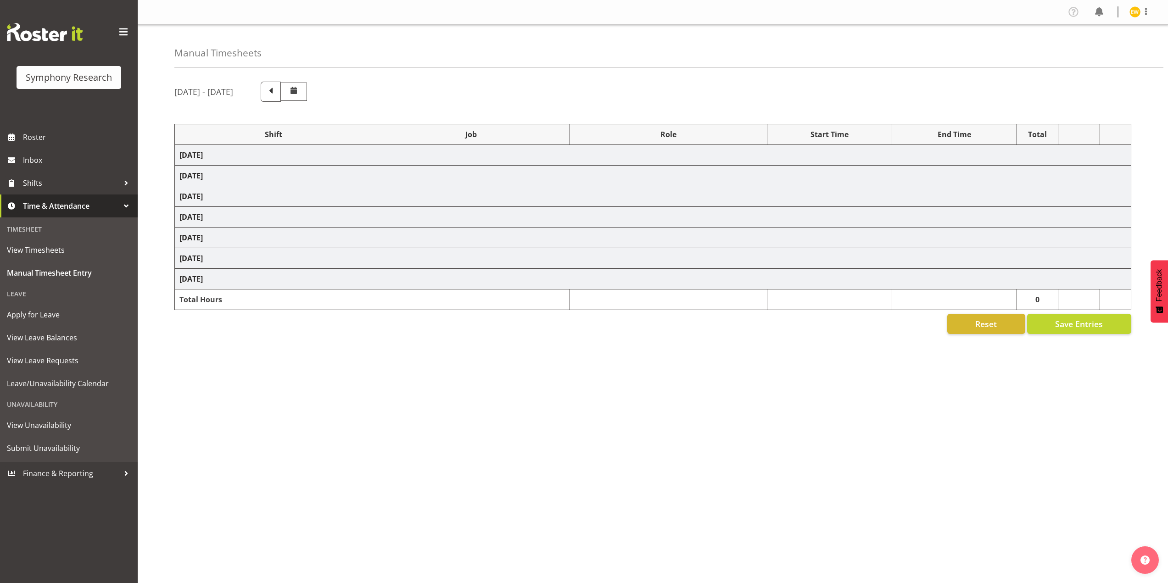 The height and width of the screenshot is (583, 1168). Describe the element at coordinates (273, 134) in the screenshot. I see `div: Shift` at that location.